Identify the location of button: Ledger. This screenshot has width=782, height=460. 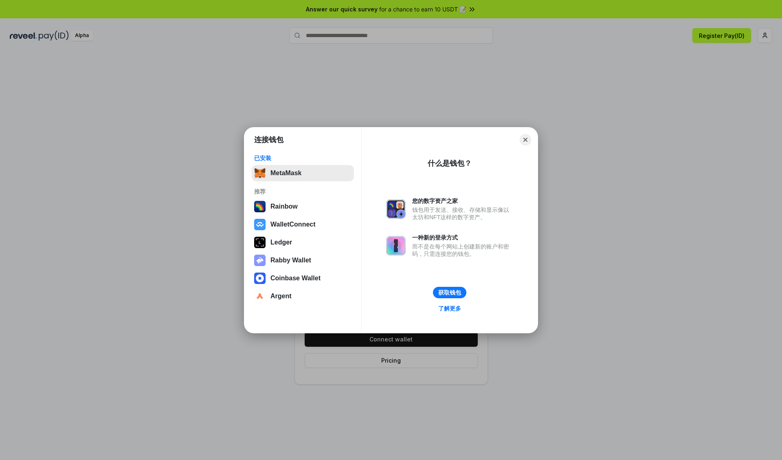
(303, 242).